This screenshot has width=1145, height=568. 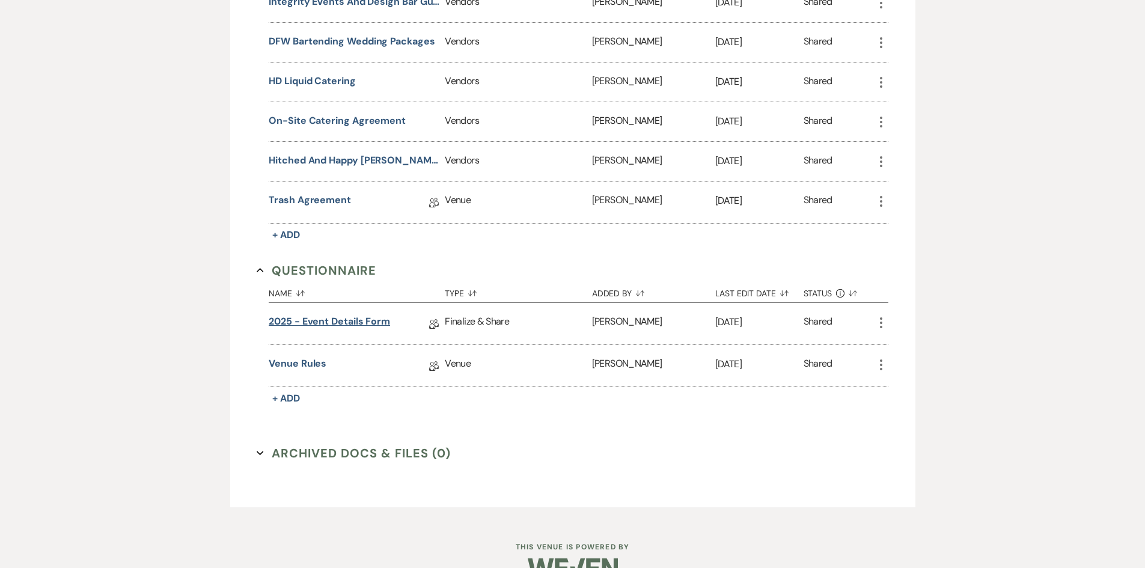 What do you see at coordinates (330, 323) in the screenshot?
I see `a: 2025 - Event Details Form` at bounding box center [330, 323].